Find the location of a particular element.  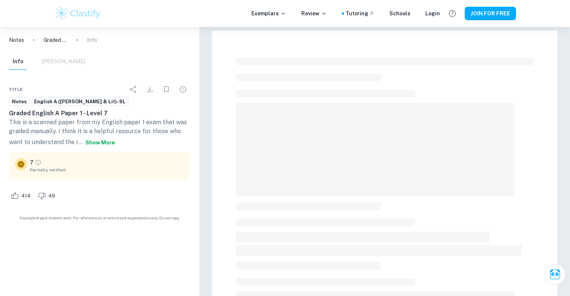

button: Show more is located at coordinates (100, 143).